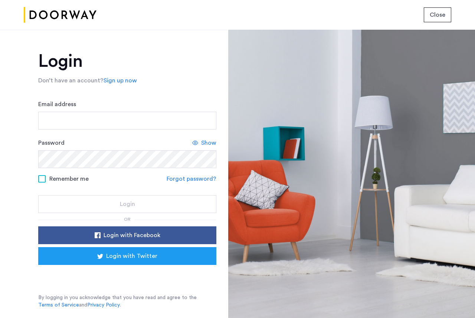 This screenshot has width=475, height=318. Describe the element at coordinates (59, 305) in the screenshot. I see `a: Terms of Service` at that location.